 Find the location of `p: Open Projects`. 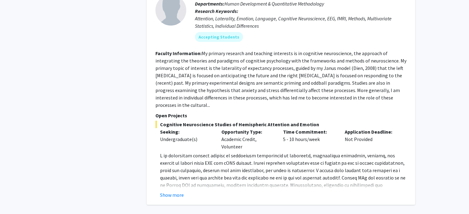

p: Open Projects is located at coordinates (281, 116).